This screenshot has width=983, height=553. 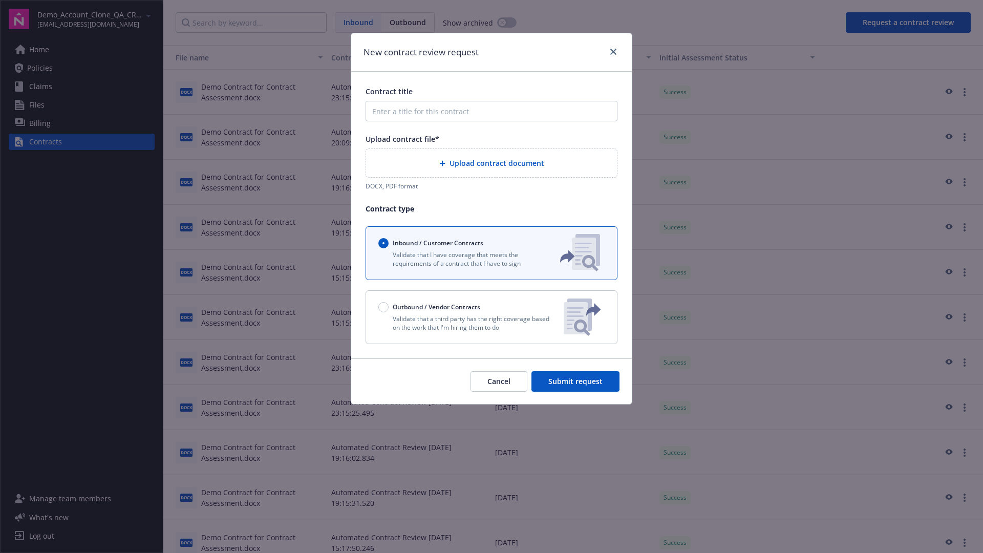 I want to click on p: Contract type, so click(x=492, y=208).